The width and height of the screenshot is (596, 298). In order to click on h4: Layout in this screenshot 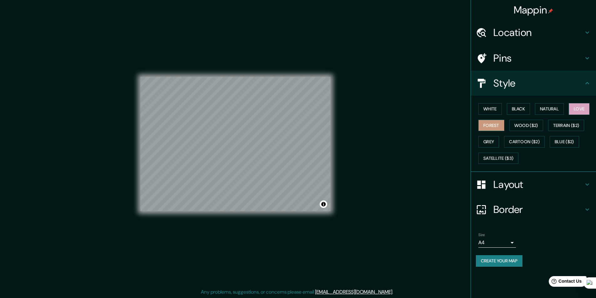, I will do `click(538, 185)`.